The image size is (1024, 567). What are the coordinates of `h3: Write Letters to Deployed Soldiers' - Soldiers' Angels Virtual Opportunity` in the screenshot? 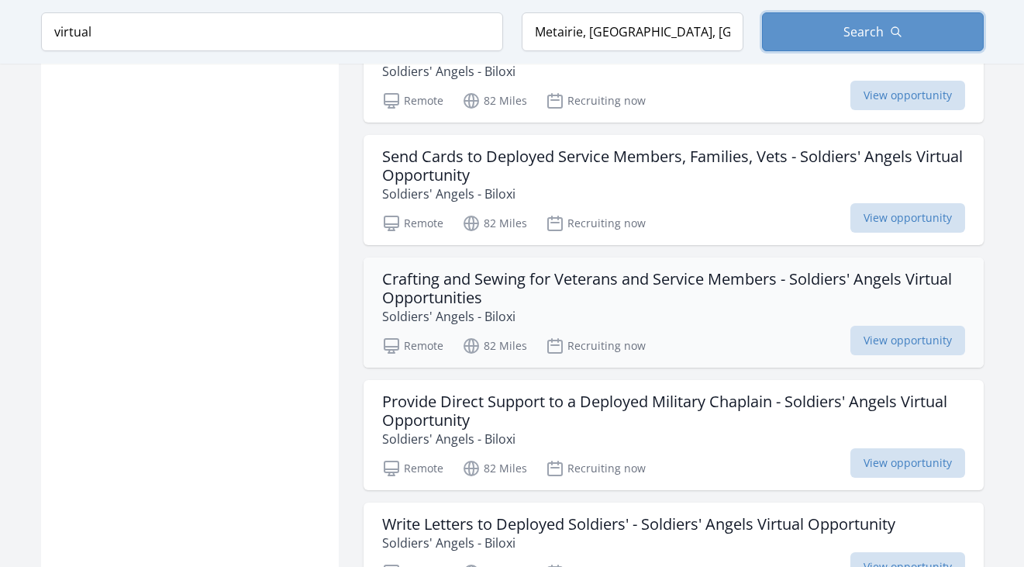 It's located at (639, 524).